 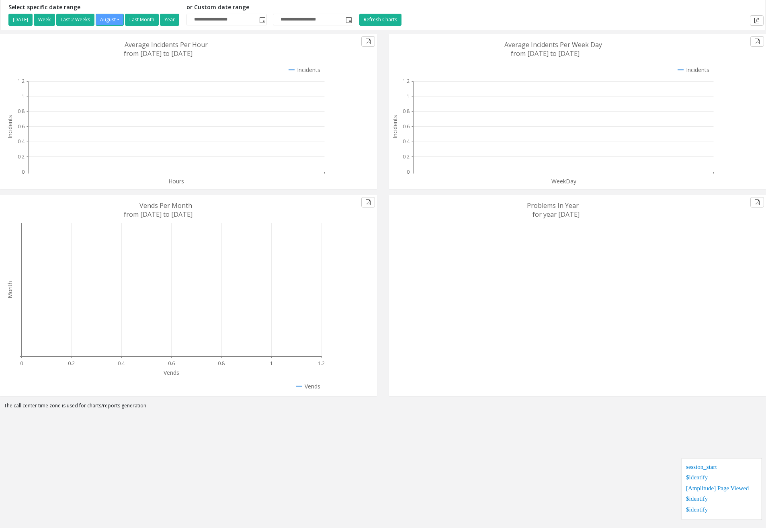 I want to click on button: August, so click(x=110, y=20).